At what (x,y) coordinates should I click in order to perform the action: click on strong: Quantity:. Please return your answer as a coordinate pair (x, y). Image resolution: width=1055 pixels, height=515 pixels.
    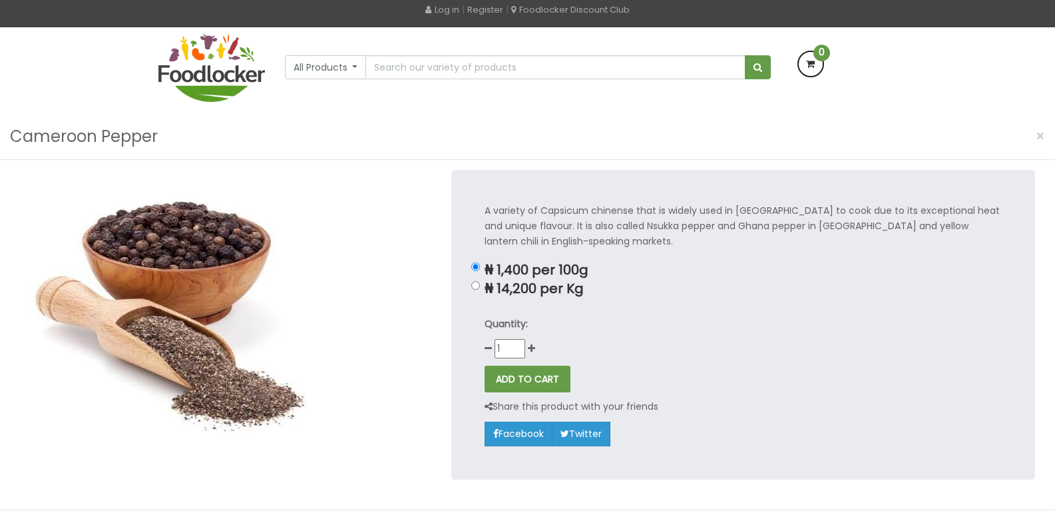
    Looking at the image, I should click on (506, 324).